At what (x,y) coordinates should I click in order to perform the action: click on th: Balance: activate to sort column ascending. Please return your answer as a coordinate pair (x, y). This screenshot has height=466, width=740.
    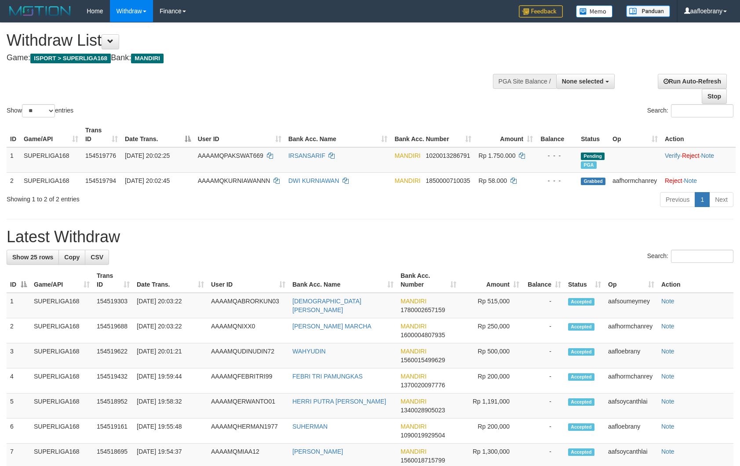
    Looking at the image, I should click on (543, 280).